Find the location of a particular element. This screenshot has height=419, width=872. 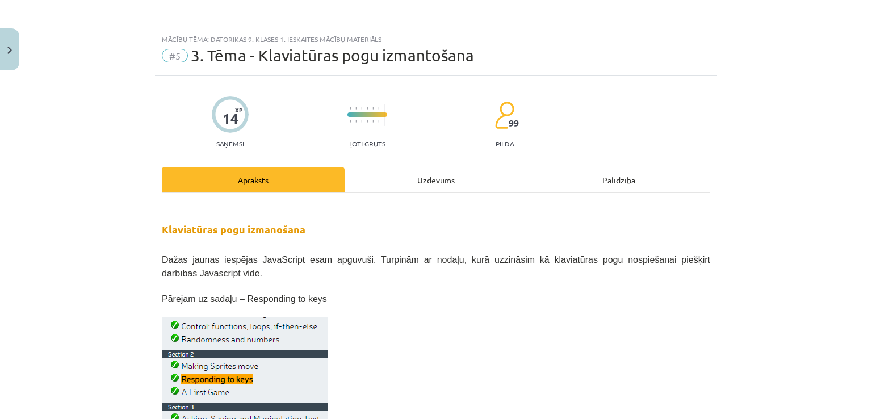

span: 3. Tēma - Klaviatūras pogu izmantošana is located at coordinates (332, 55).